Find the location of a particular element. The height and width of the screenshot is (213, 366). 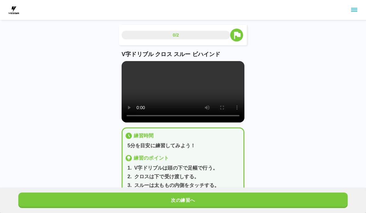

p: 0/2 is located at coordinates (176, 35).